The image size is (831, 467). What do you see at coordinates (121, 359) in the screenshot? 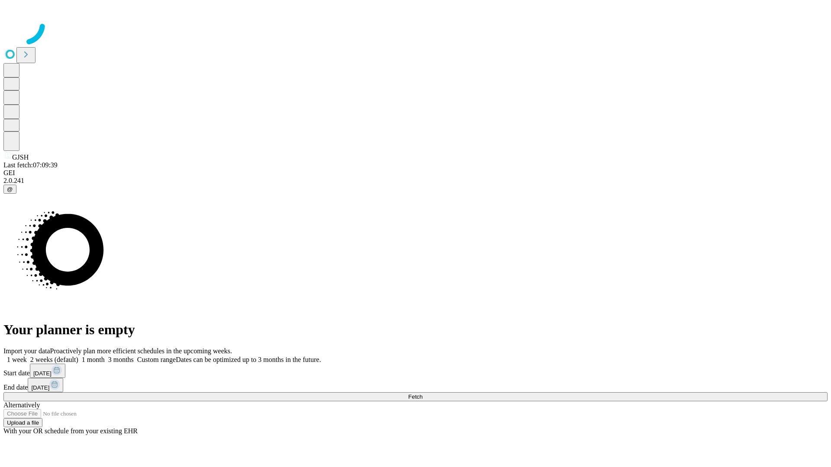
I see `span: 3 months` at bounding box center [121, 359].